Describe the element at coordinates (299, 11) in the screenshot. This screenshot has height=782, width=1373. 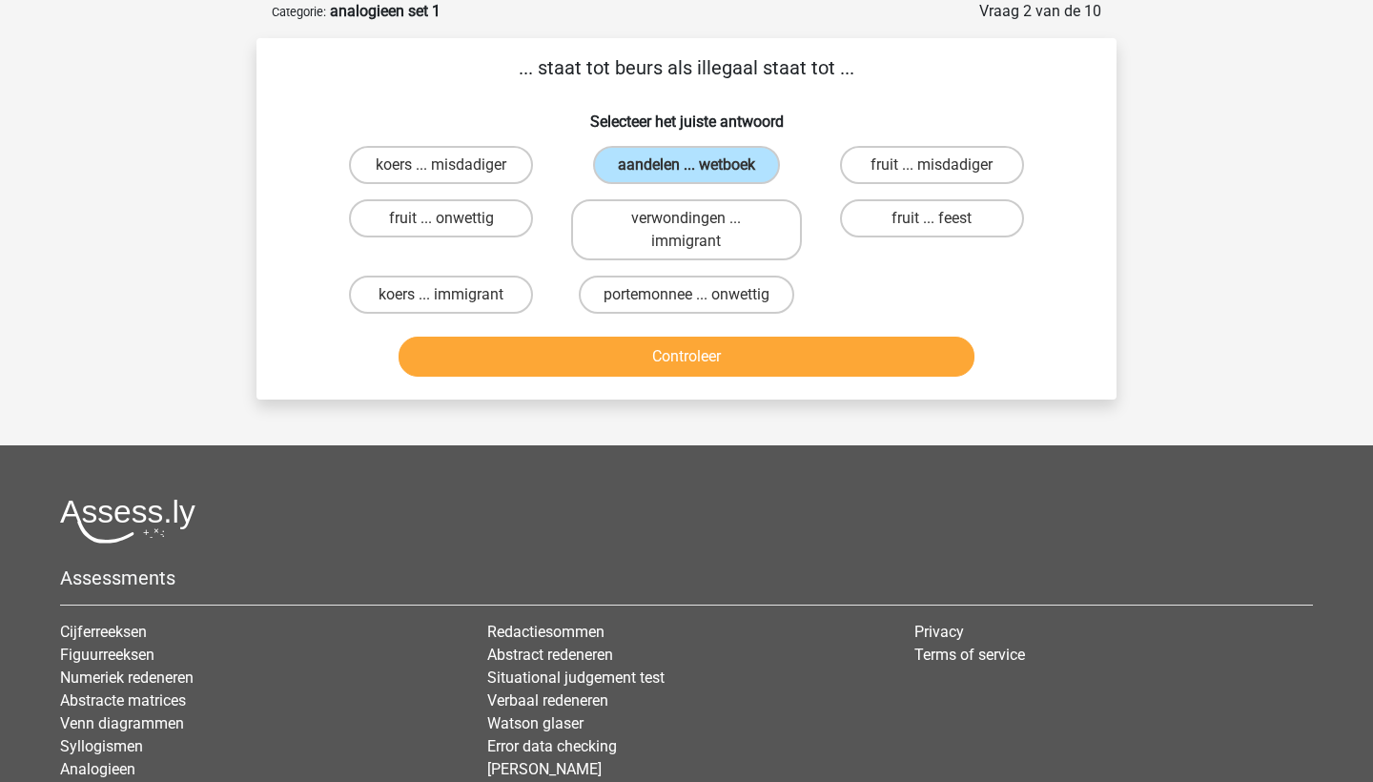
I see `small: Categorie:` at that location.